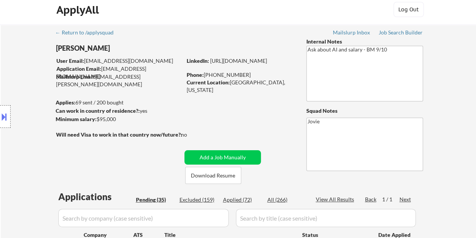  What do you see at coordinates (364, 111) in the screenshot?
I see `div: Squad Notes` at bounding box center [364, 111].